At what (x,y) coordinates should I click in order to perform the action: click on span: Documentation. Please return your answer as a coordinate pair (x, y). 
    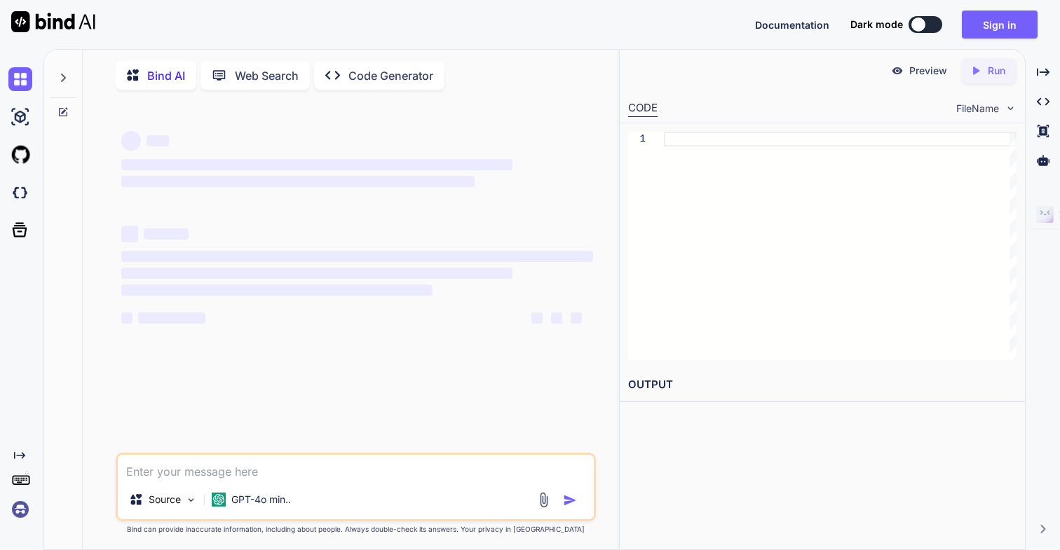
    Looking at the image, I should click on (792, 25).